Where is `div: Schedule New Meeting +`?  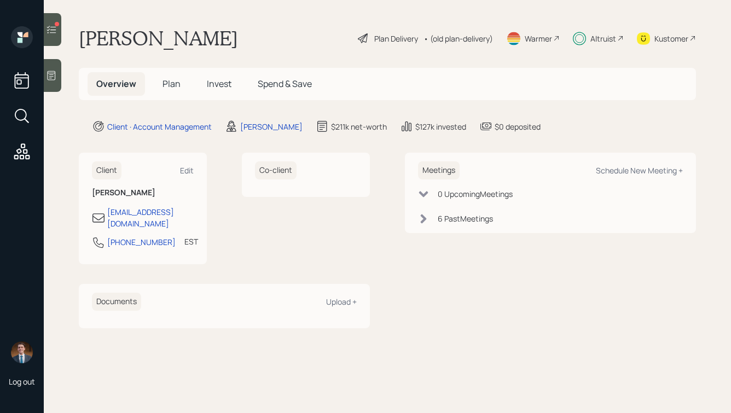 div: Schedule New Meeting + is located at coordinates (639, 170).